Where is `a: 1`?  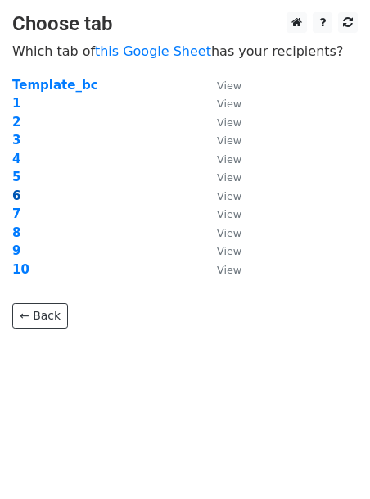 a: 1 is located at coordinates (16, 103).